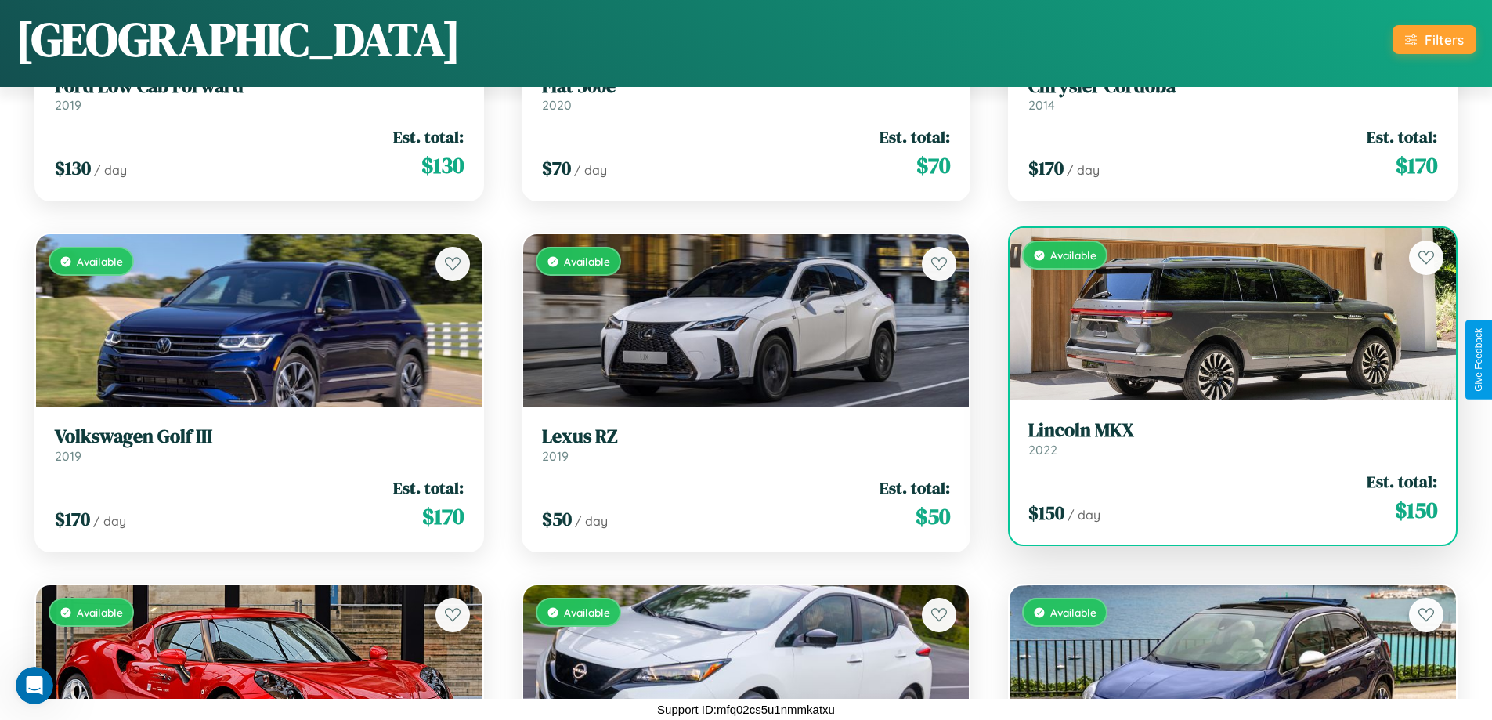  Describe the element at coordinates (745, 709) in the screenshot. I see `p: Support ID: mfq02cs5u1nmmkatxu` at that location.